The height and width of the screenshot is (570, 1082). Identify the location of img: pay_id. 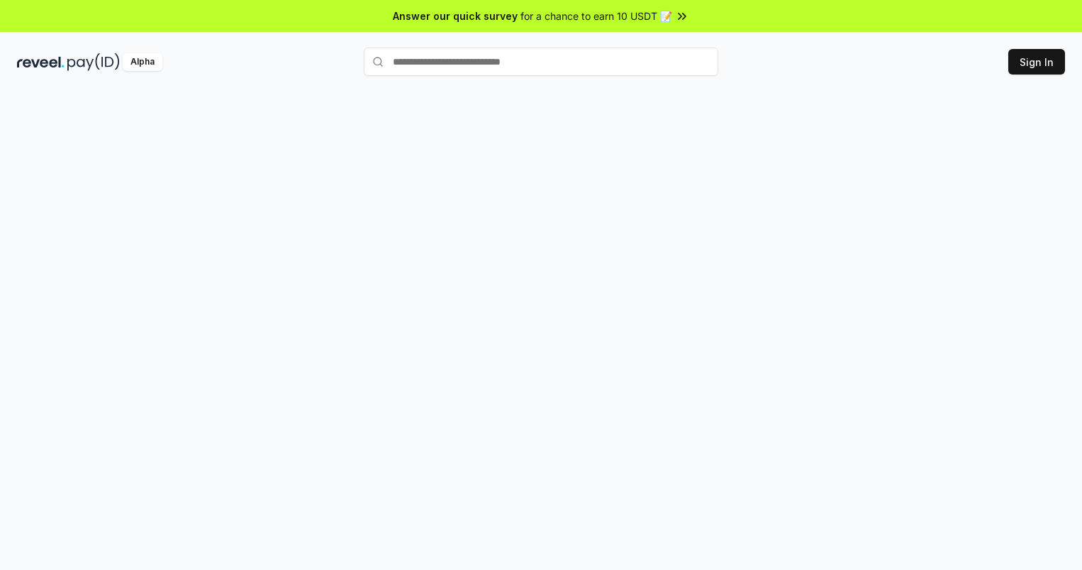
(94, 62).